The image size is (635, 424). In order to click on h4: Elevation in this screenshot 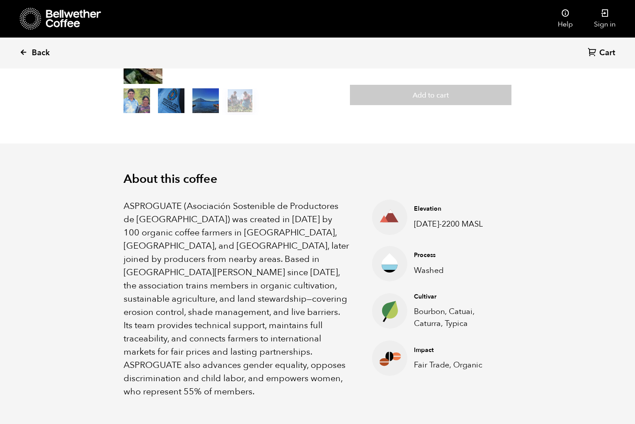, I will do `click(456, 209)`.